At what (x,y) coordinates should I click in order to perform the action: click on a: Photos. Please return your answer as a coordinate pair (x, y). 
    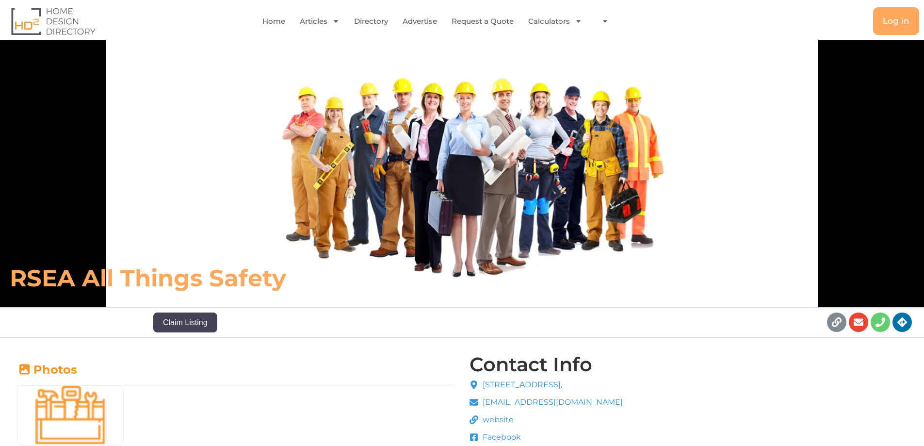
    Looking at the image, I should click on (47, 369).